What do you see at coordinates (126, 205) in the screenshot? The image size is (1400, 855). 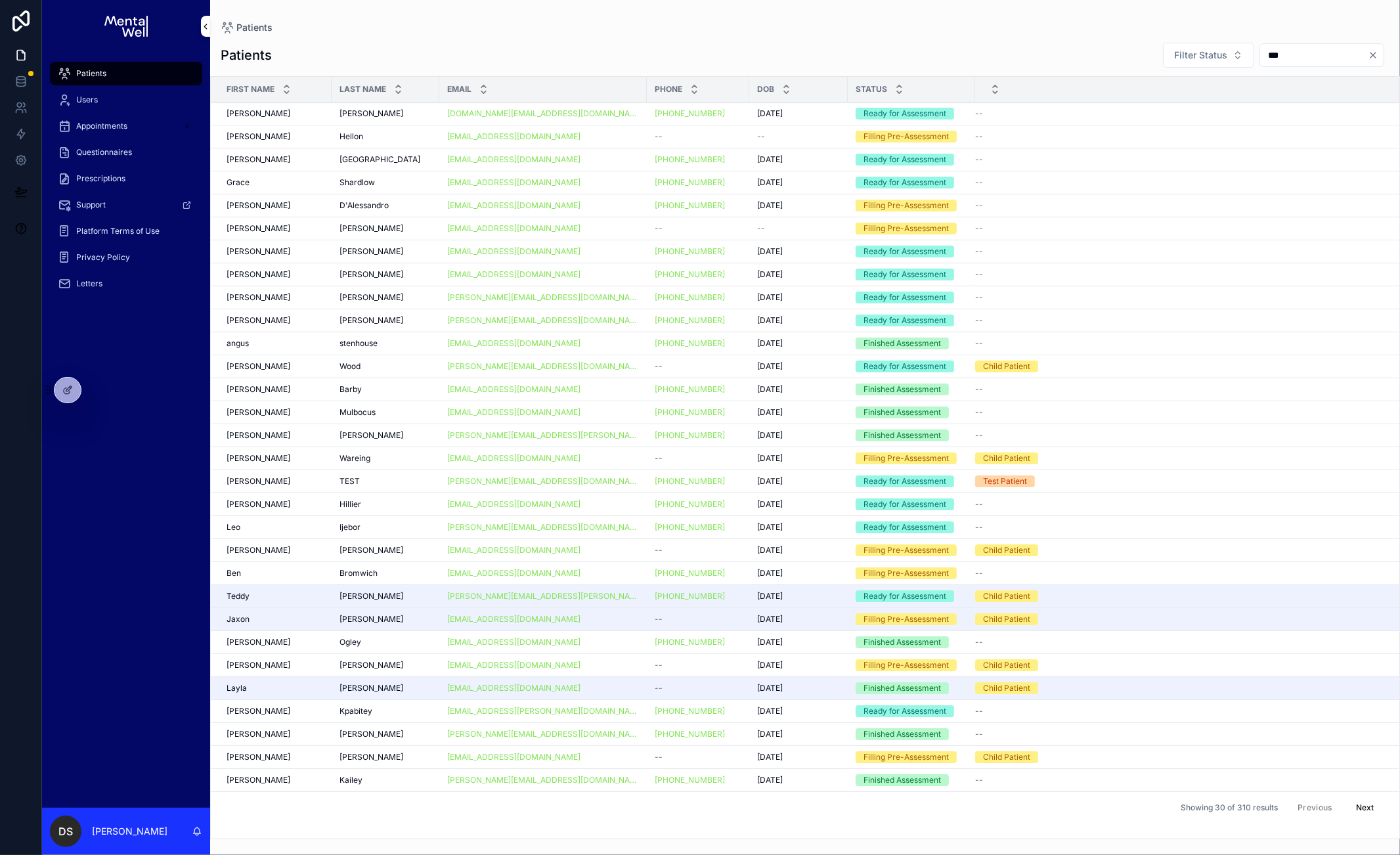 I see `a: Support` at bounding box center [126, 205].